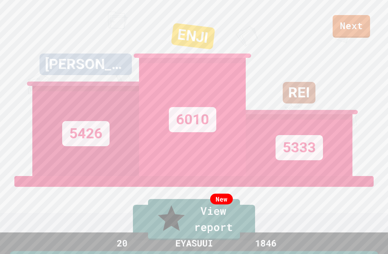 This screenshot has height=254, width=388. I want to click on a: View report, so click(194, 219).